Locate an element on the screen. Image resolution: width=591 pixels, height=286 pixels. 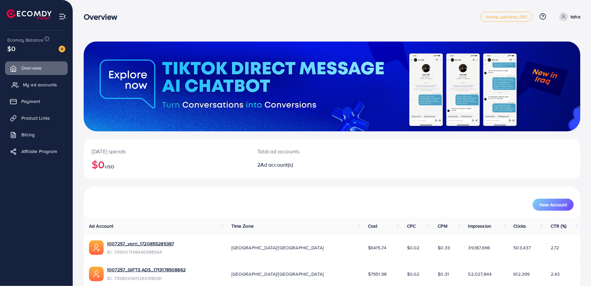
span: Billing is located at coordinates (28, 135).